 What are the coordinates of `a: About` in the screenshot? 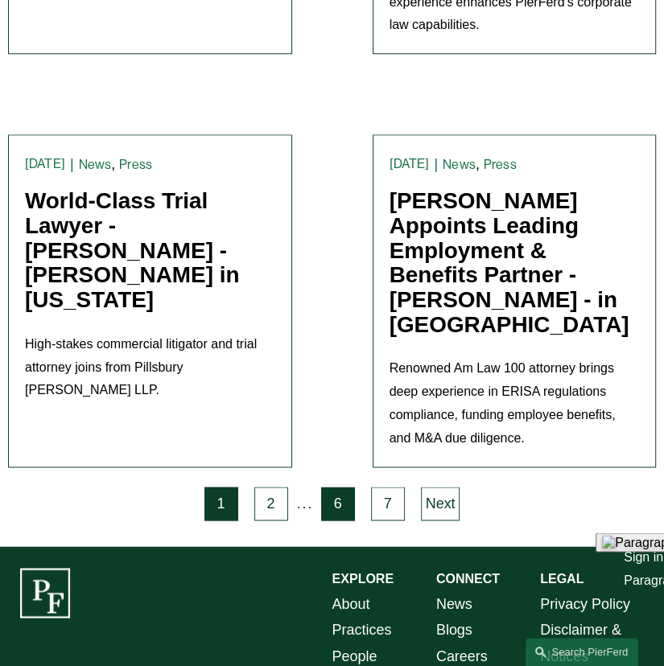 It's located at (351, 604).